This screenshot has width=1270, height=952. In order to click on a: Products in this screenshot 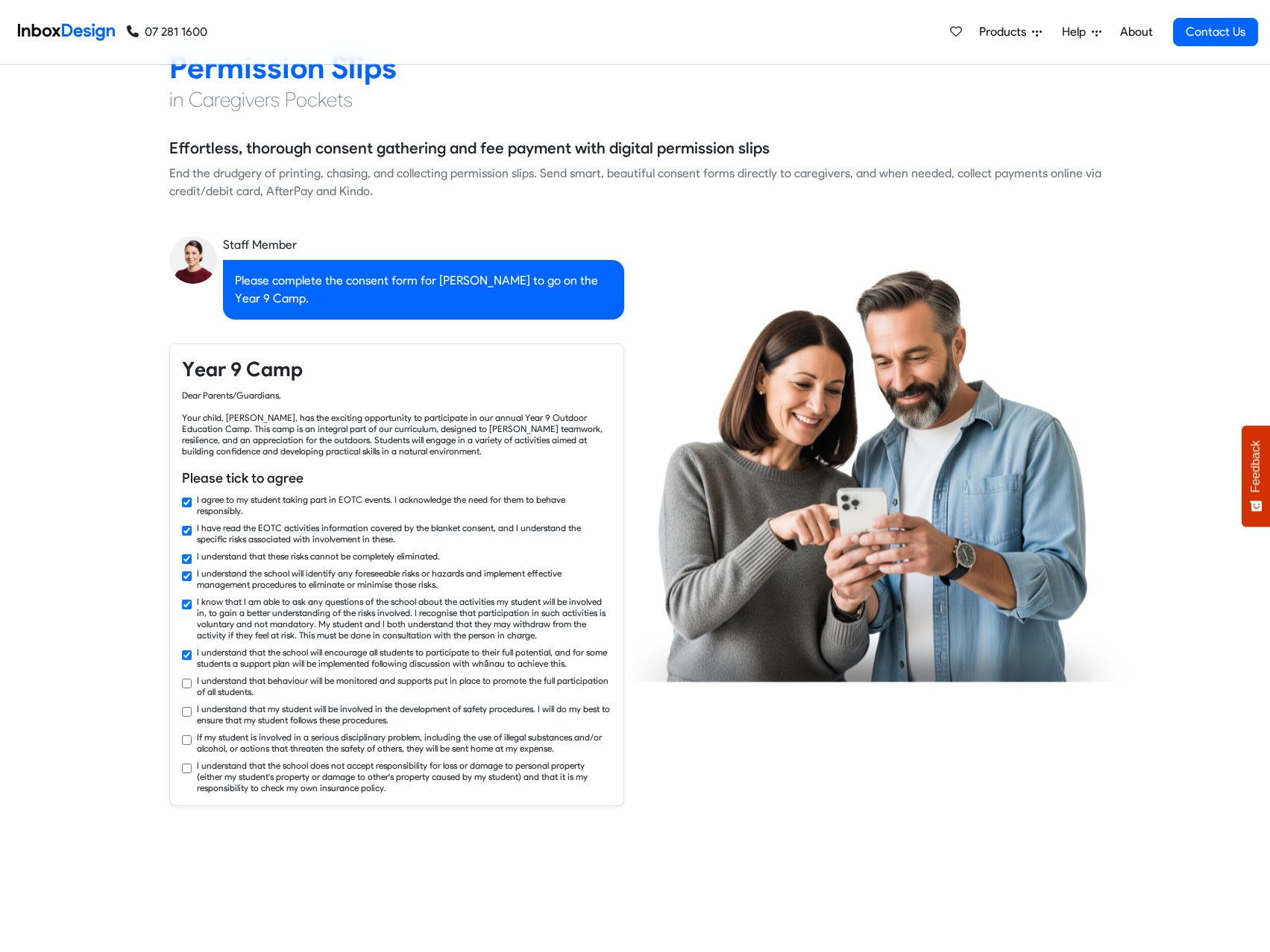, I will do `click(1010, 32)`.